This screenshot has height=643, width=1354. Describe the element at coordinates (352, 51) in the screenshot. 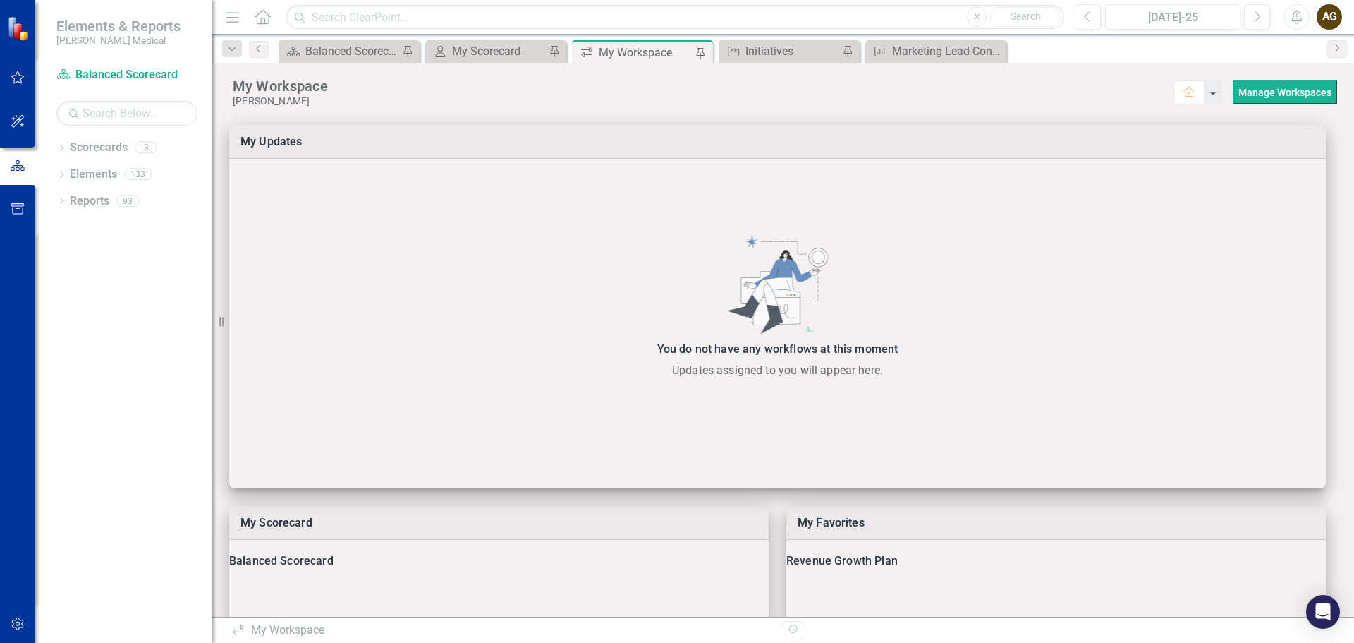

I see `div: Balanced Scorecard Welcome Page` at that location.